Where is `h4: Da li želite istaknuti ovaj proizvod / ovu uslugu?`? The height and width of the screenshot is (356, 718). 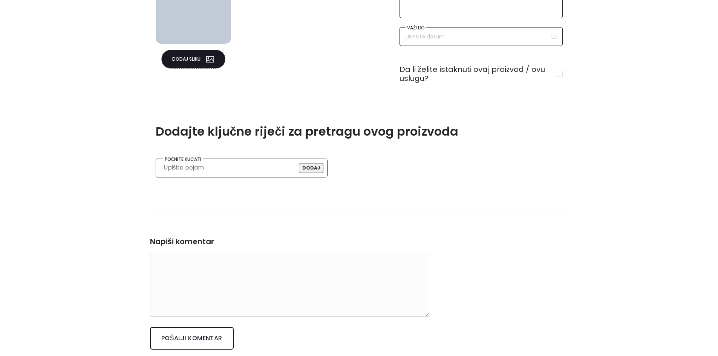
h4: Da li želite istaknuti ovaj proizvod / ovu uslugu? is located at coordinates (476, 74).